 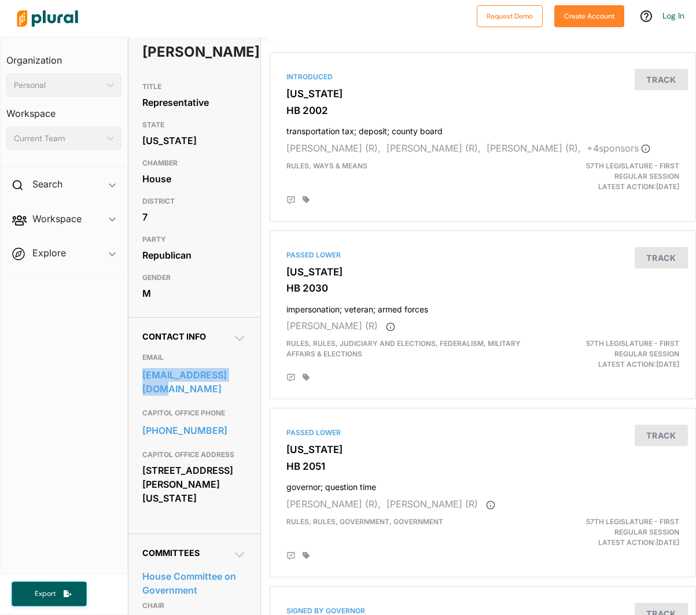 I want to click on button: Create Account, so click(x=589, y=16).